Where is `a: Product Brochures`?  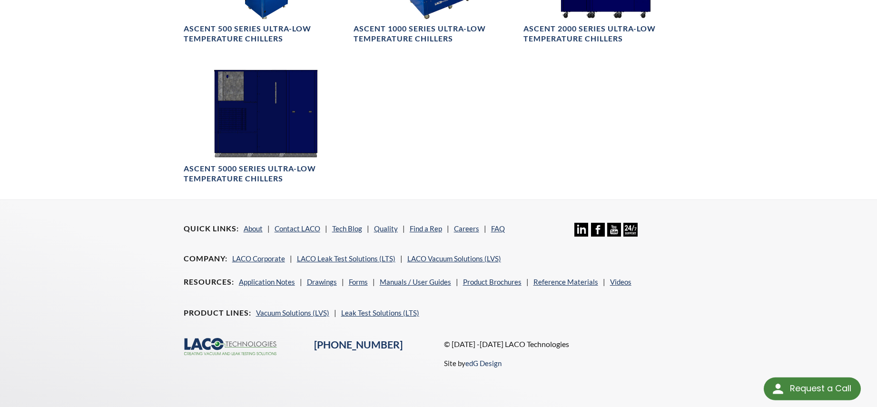 a: Product Brochures is located at coordinates (492, 282).